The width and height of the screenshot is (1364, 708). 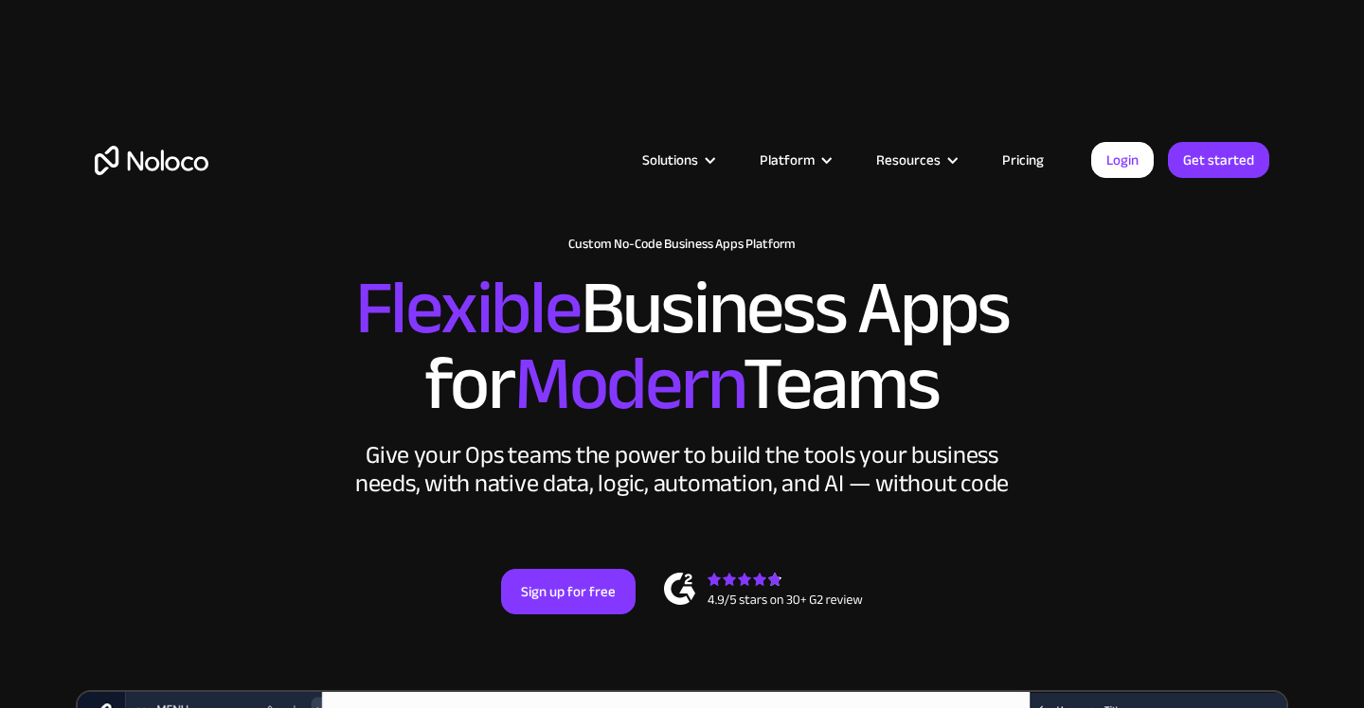 What do you see at coordinates (152, 160) in the screenshot?
I see `a: home` at bounding box center [152, 160].